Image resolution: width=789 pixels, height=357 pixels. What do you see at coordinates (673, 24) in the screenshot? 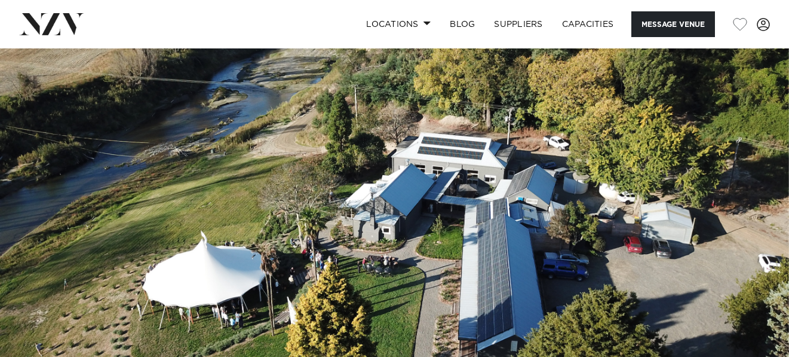
I see `button: Message Venue` at bounding box center [673, 24].